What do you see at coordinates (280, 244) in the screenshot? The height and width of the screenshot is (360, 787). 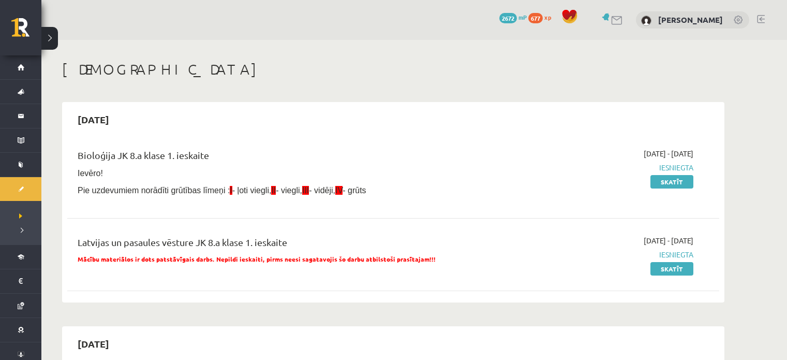 I see `div: Latvijas un pasaules vēsture JK 8.a klase 1. ieskaite` at bounding box center [280, 244].